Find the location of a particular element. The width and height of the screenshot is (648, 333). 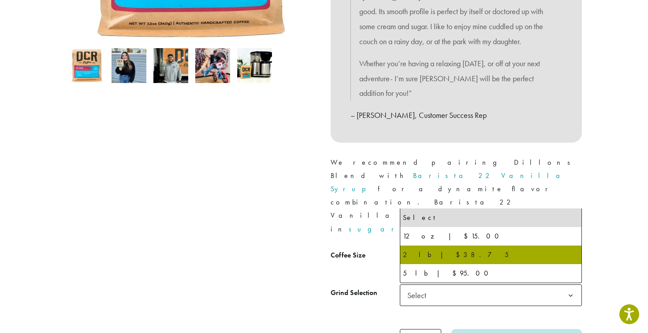

img: Dillons - Image 5 is located at coordinates (255, 65).